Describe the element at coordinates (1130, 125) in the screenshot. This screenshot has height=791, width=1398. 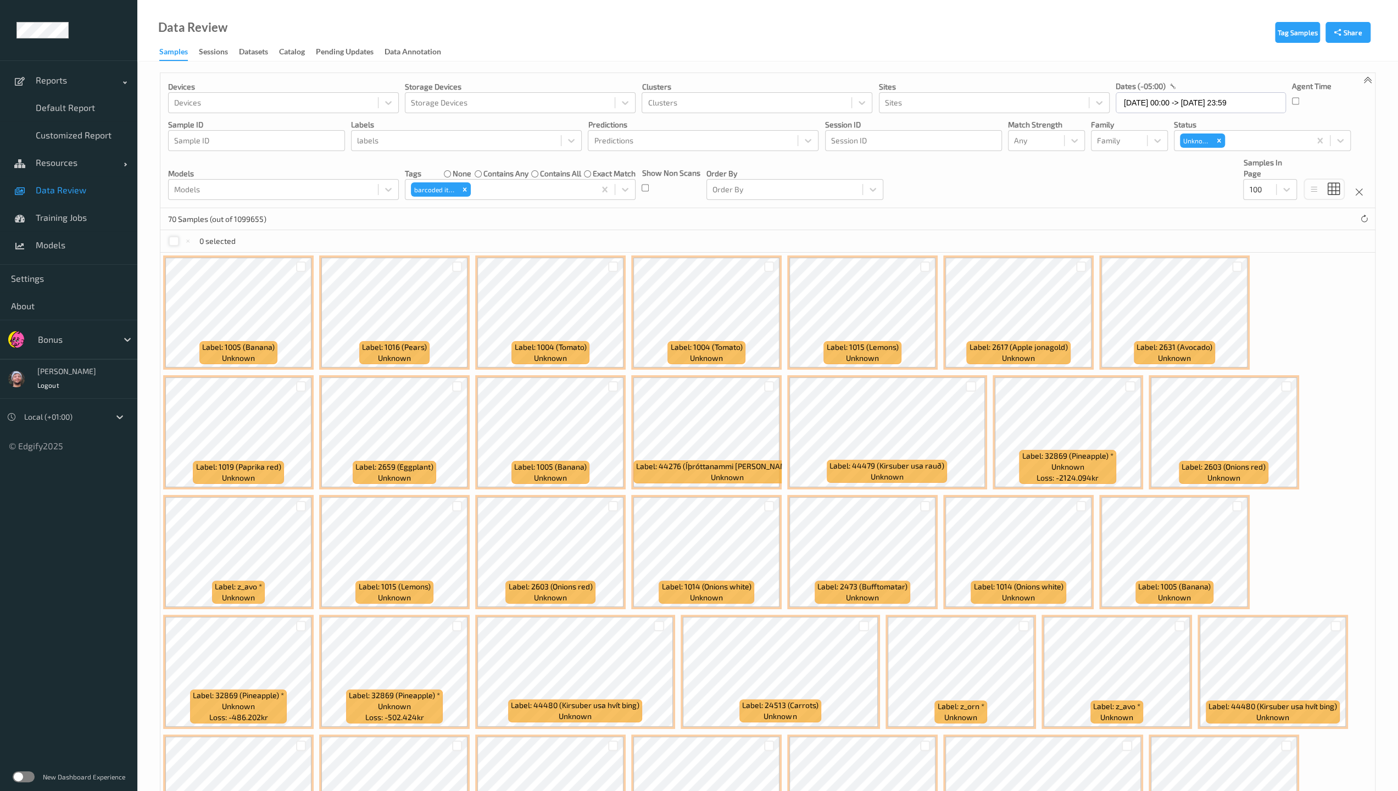
I see `p: Family` at that location.